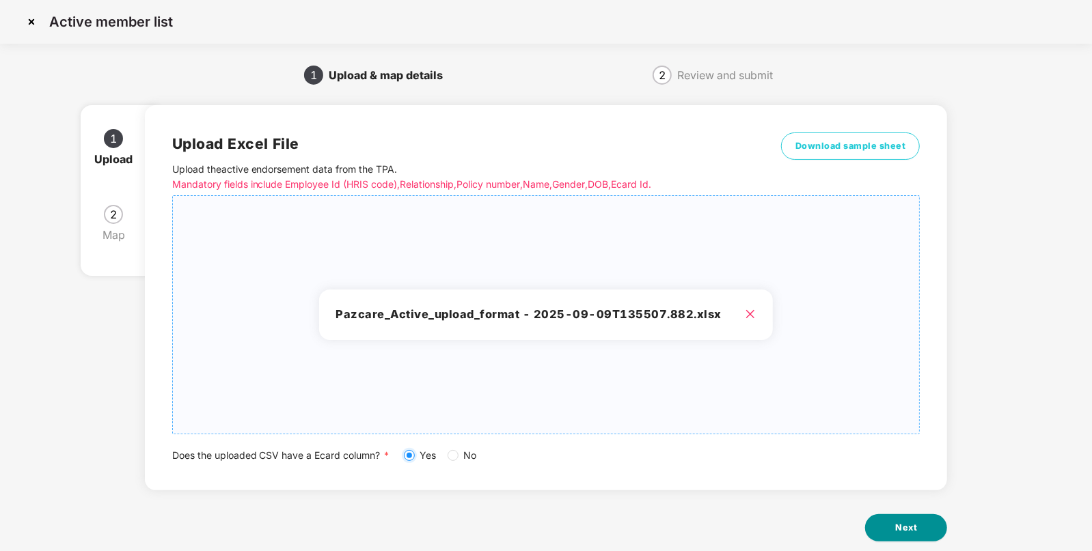 Image resolution: width=1092 pixels, height=551 pixels. I want to click on p: Mandatory fields include Employee Id (HRIS code), Relationship, Policy number, Name, Gender, DOB,..., so click(452, 184).